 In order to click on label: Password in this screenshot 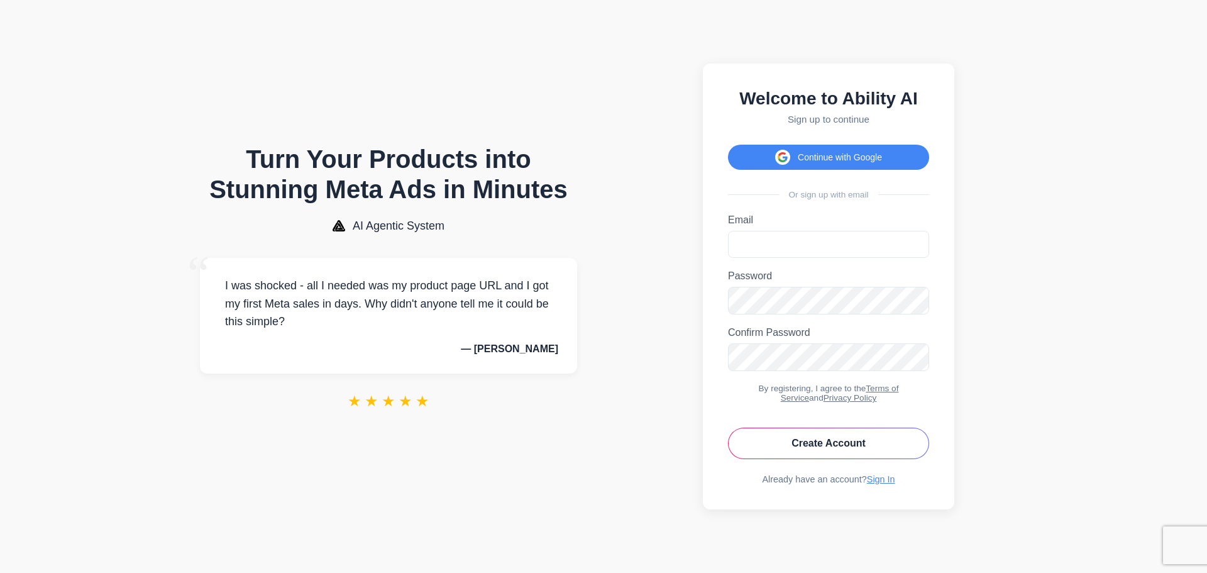, I will do `click(829, 276)`.